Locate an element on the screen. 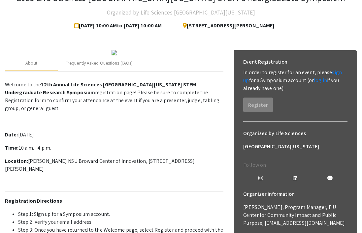 This screenshot has width=362, height=233. img: 32153a09-f8cb-4114-bf27-cfb6bc84fc69.png is located at coordinates (114, 53).